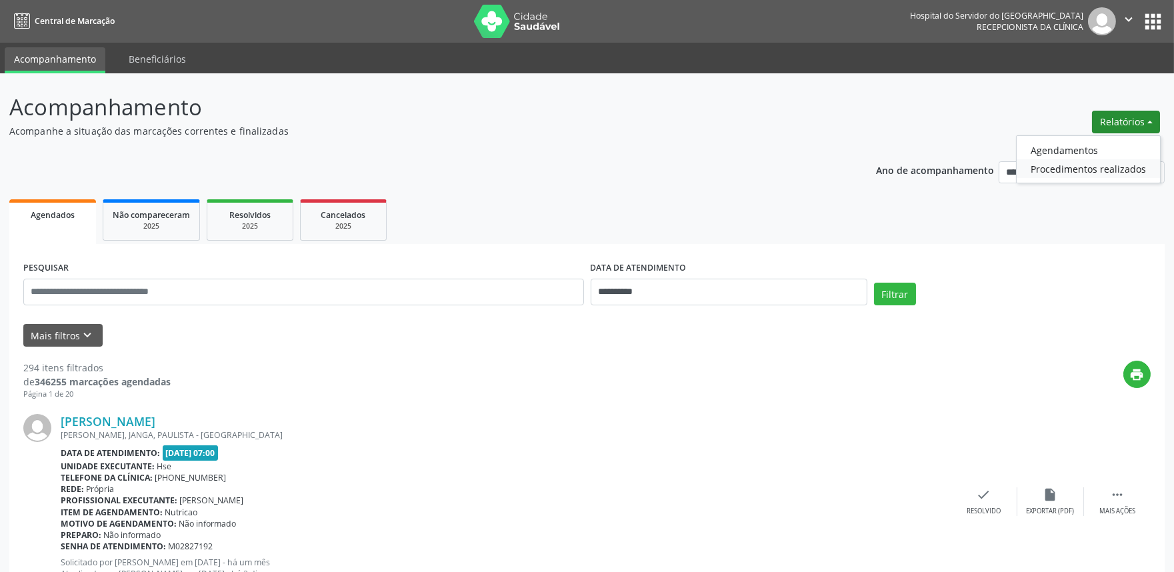 This screenshot has height=572, width=1174. What do you see at coordinates (934, 169) in the screenshot?
I see `p: Ano de acompanhamento` at bounding box center [934, 169].